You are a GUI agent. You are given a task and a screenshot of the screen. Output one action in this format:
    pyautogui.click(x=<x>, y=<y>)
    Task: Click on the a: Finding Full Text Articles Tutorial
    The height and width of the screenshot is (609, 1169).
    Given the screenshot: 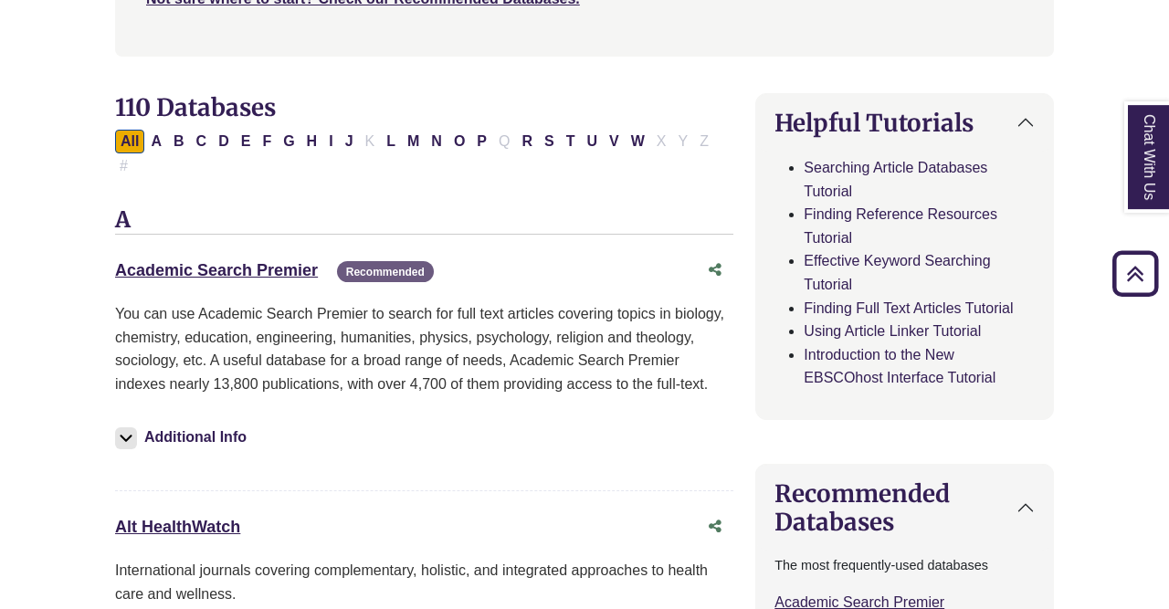 What is the action you would take?
    pyautogui.click(x=908, y=308)
    